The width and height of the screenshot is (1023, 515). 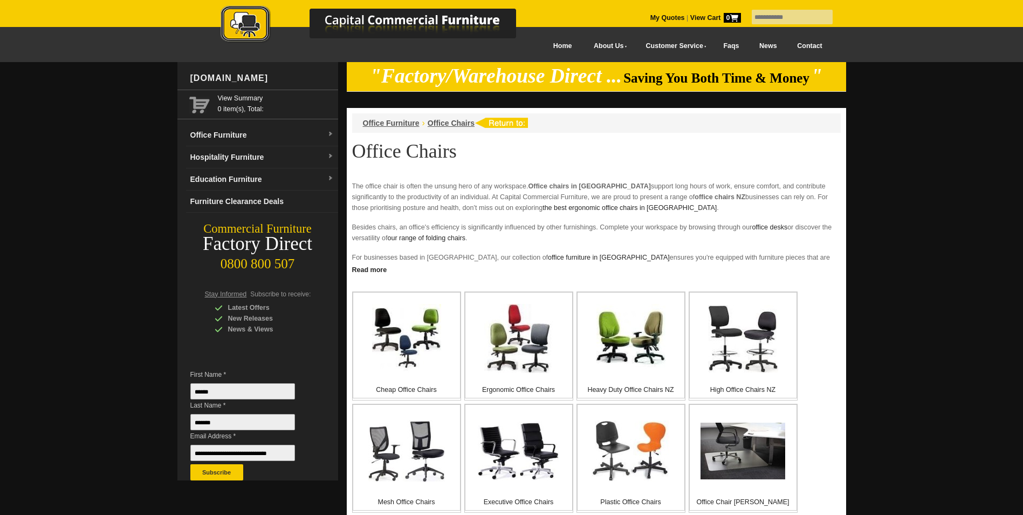 What do you see at coordinates (597, 197) in the screenshot?
I see `p: The office chair is often the unsung hero of any workspace. support long hours of work, ensure co...` at bounding box center [597, 197].